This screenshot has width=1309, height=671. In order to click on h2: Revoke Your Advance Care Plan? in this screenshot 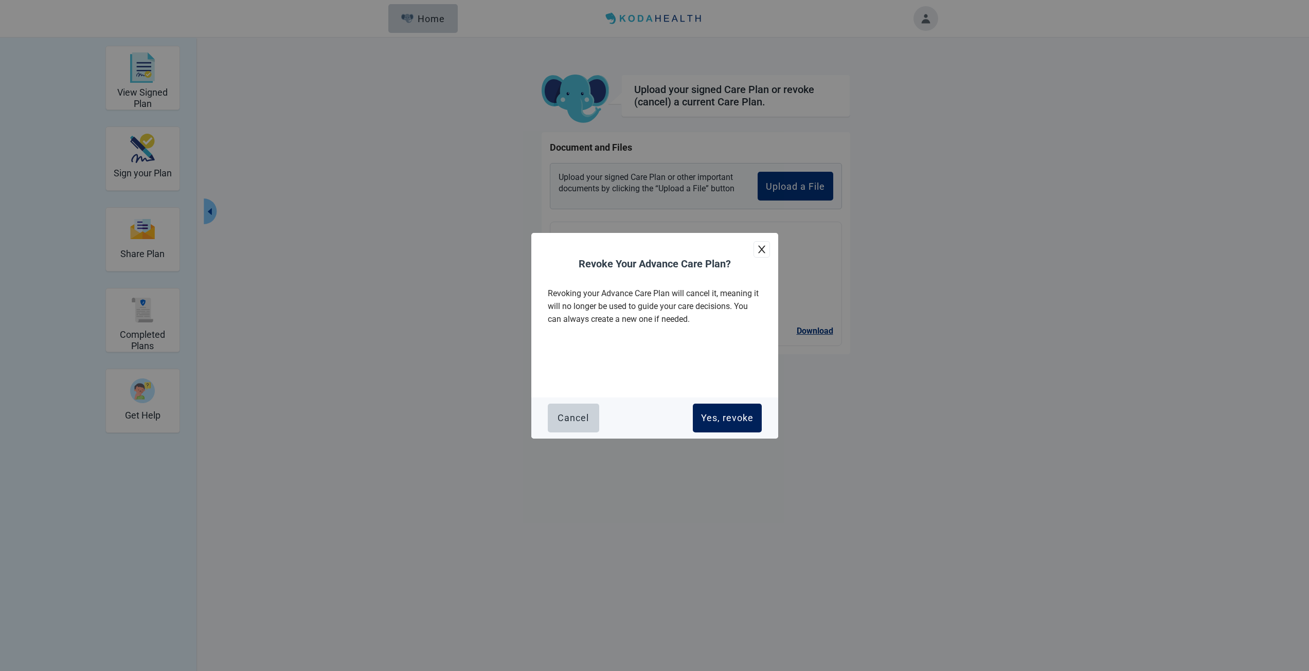, I will do `click(655, 264)`.